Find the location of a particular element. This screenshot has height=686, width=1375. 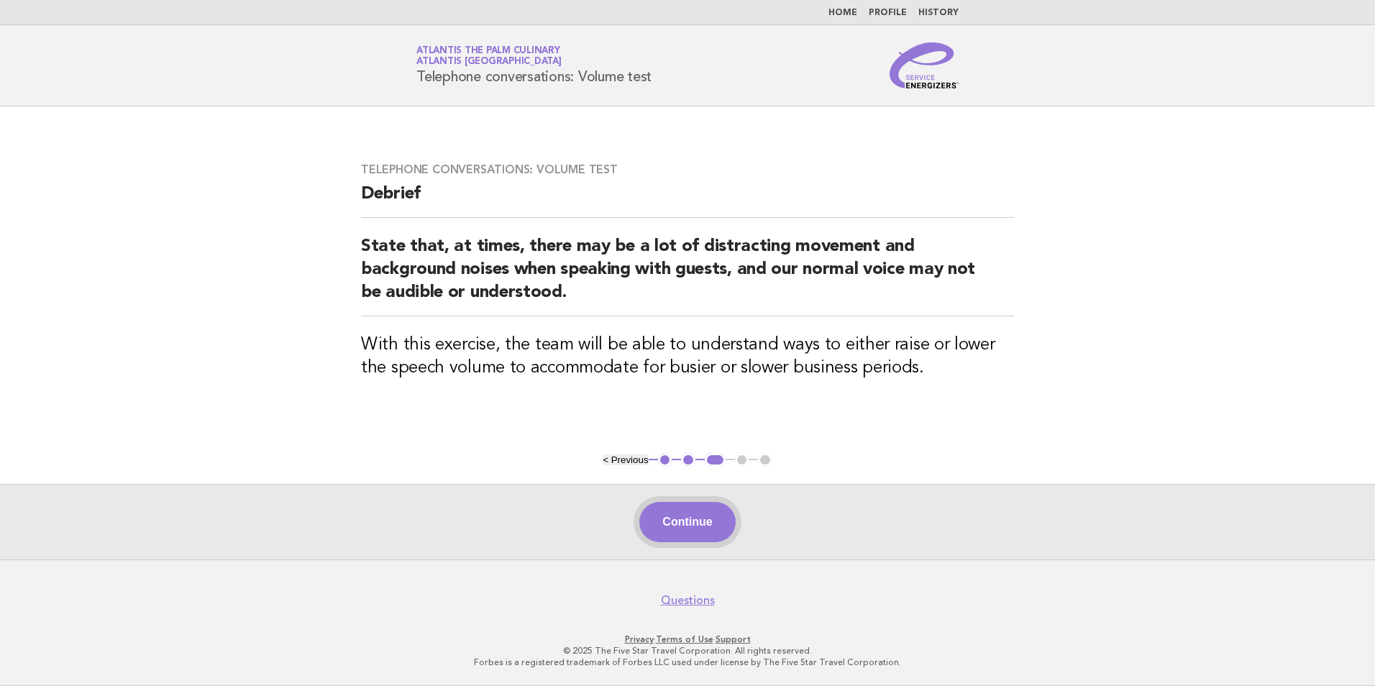

h2: Debrief is located at coordinates (688, 200).